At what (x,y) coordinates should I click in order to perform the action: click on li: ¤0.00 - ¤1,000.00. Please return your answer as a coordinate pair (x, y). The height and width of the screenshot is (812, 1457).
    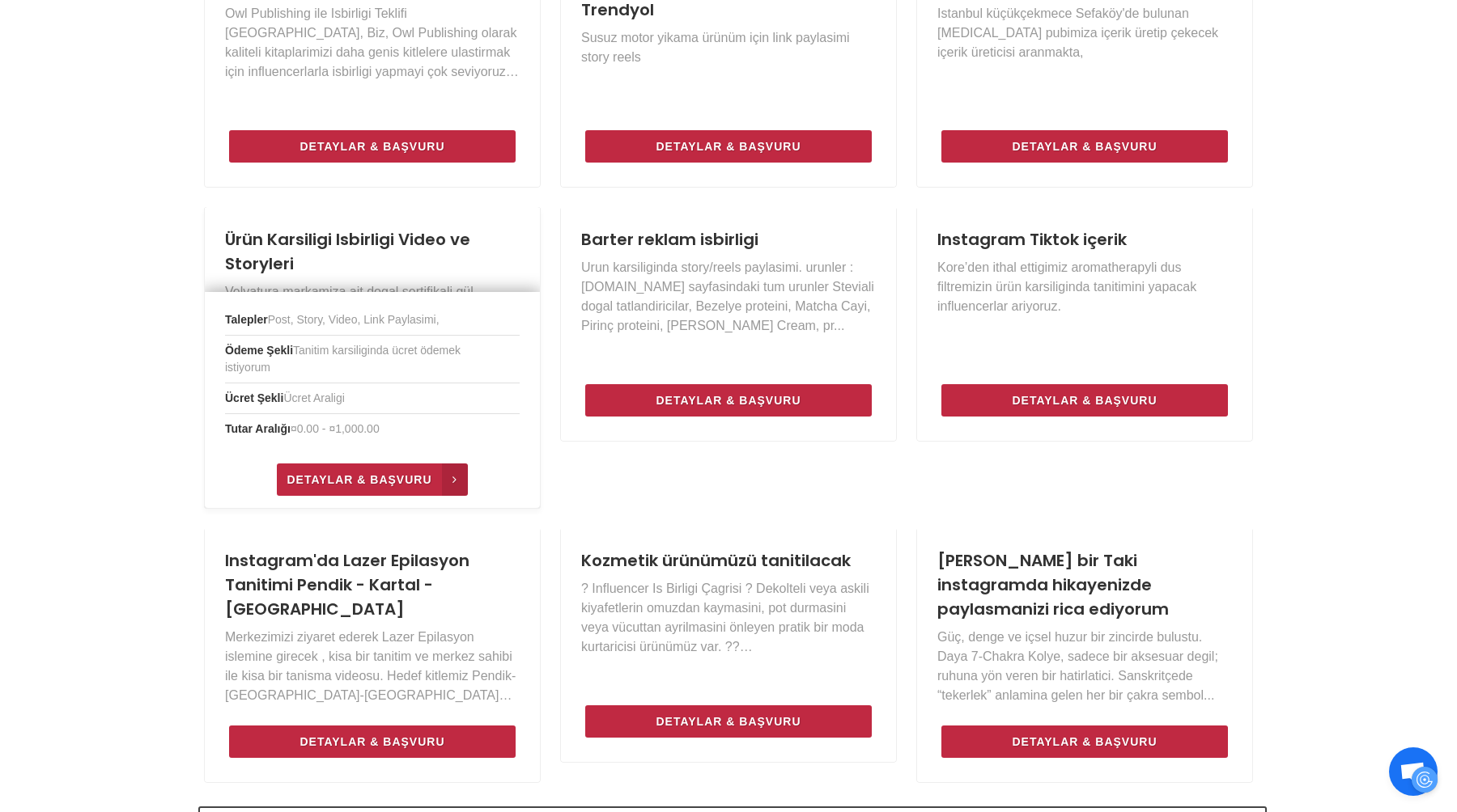
    Looking at the image, I should click on (373, 429).